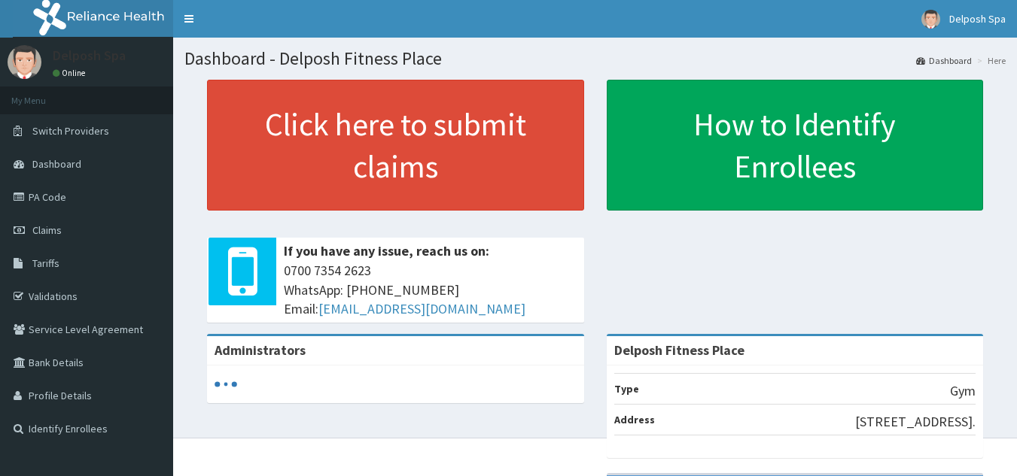 This screenshot has width=1017, height=476. Describe the element at coordinates (260, 350) in the screenshot. I see `b: Administrators` at that location.